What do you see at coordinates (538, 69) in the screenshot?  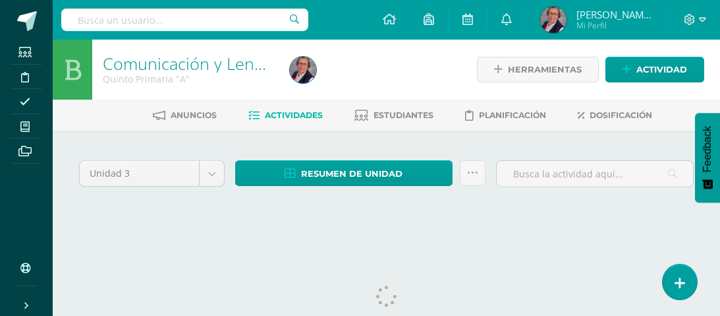 I see `a: Herramientas` at bounding box center [538, 69].